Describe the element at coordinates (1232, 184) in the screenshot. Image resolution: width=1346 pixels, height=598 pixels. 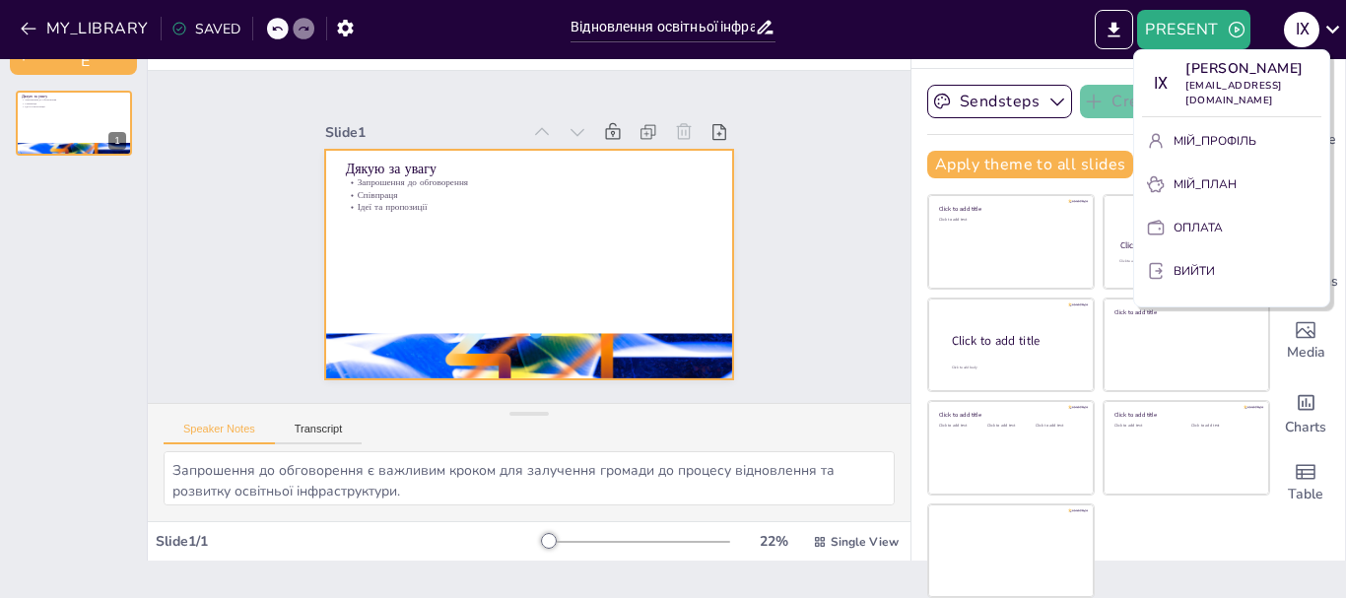
I see `button: МІЙ_ПЛАН` at that location.